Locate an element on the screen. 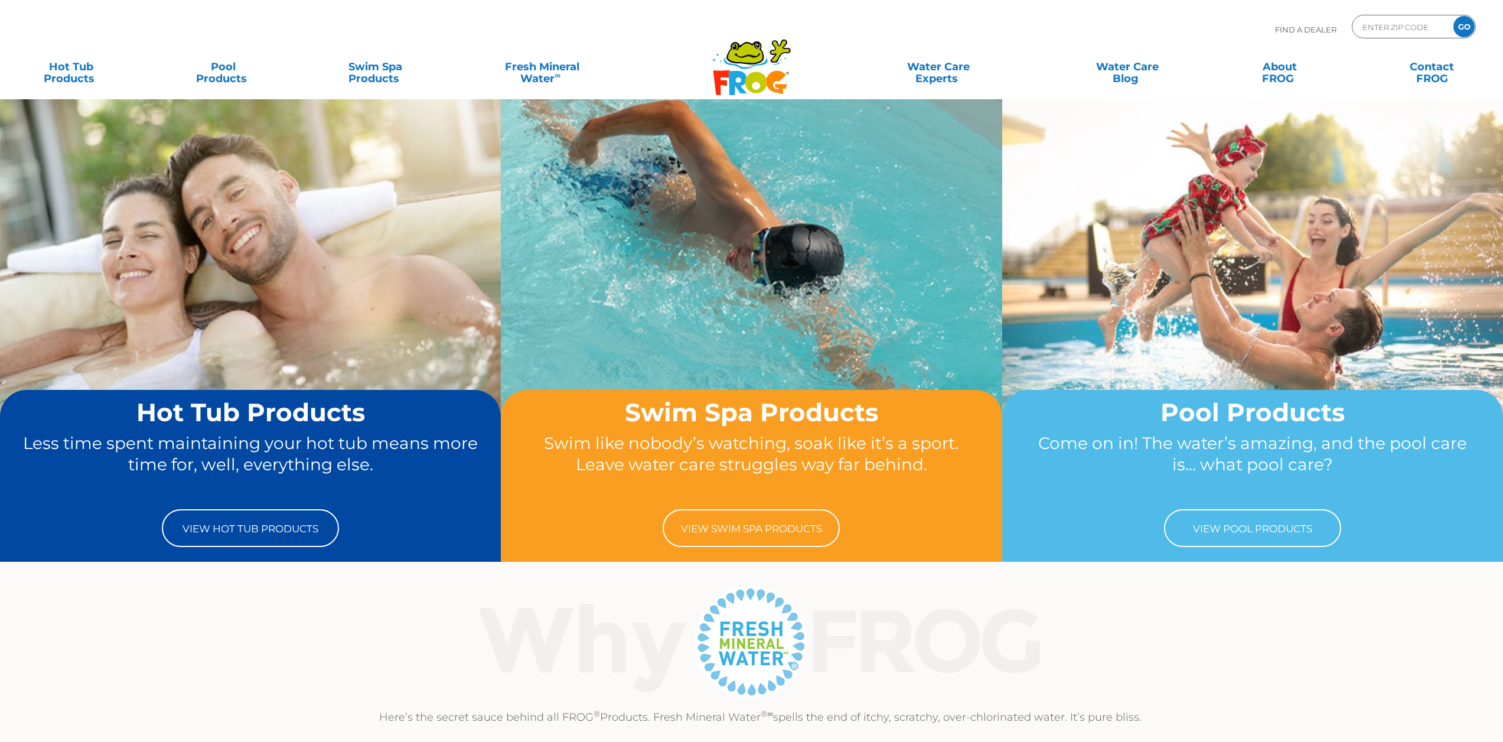 The image size is (1503, 742). img: home-banner-swim-spa-short is located at coordinates (751, 286).